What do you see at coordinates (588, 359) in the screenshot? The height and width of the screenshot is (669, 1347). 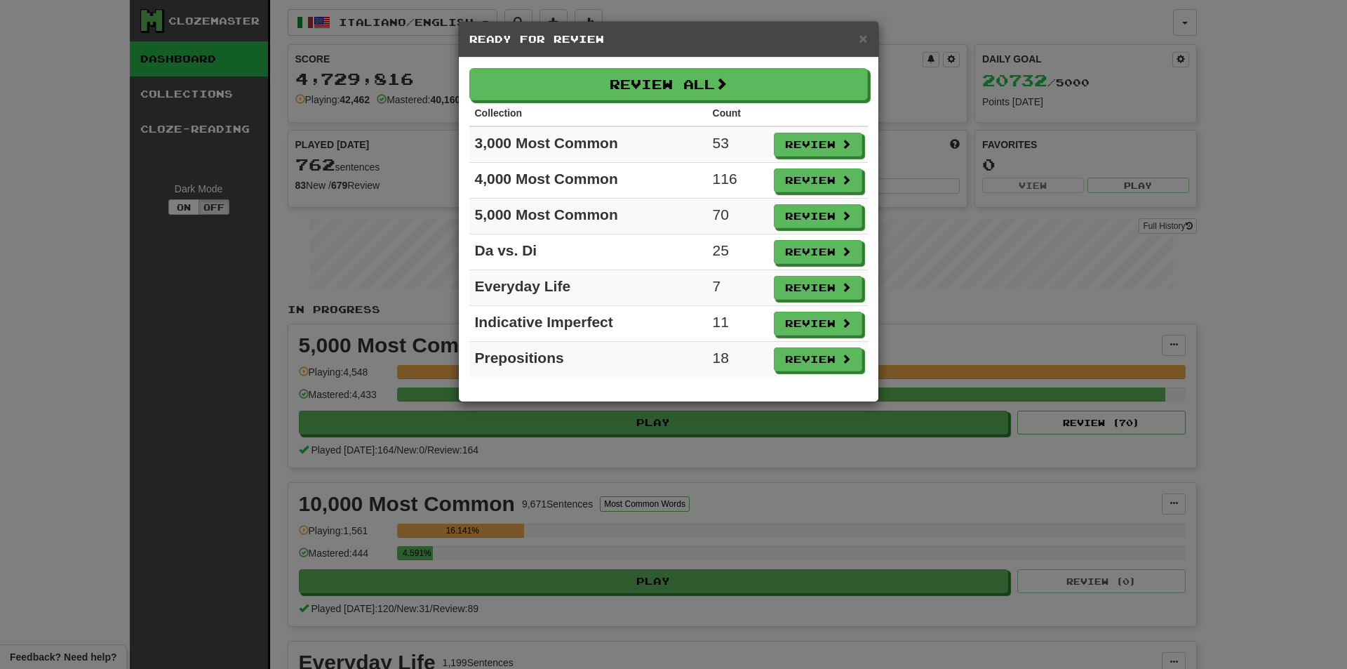 I see `td: Prepositions` at bounding box center [588, 359].